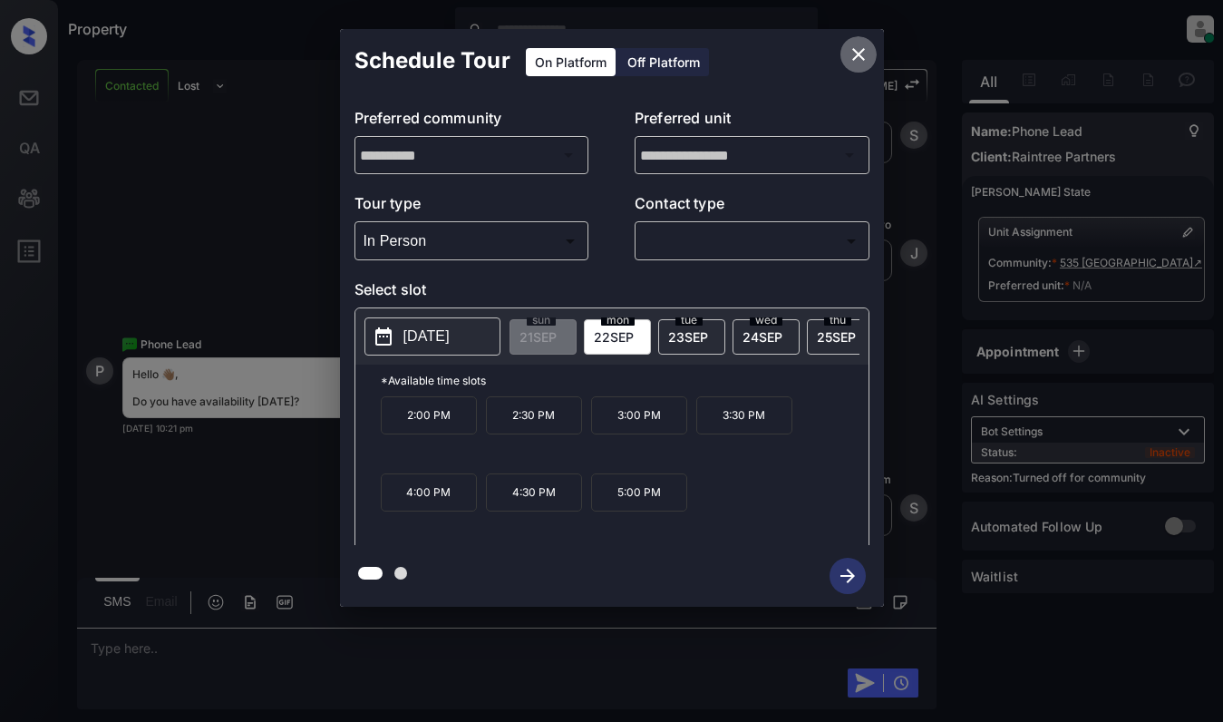  Describe the element at coordinates (836, 336) in the screenshot. I see `span: 25 SEP` at that location.